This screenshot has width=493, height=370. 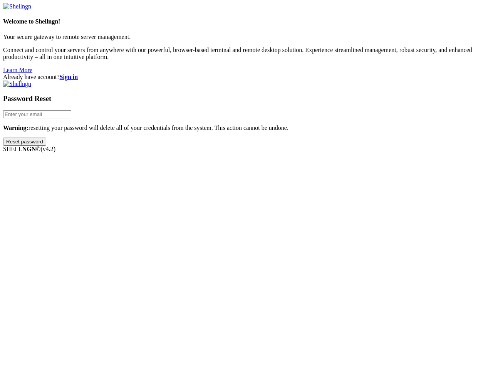 What do you see at coordinates (29, 149) in the screenshot?
I see `b: NGN` at bounding box center [29, 149].